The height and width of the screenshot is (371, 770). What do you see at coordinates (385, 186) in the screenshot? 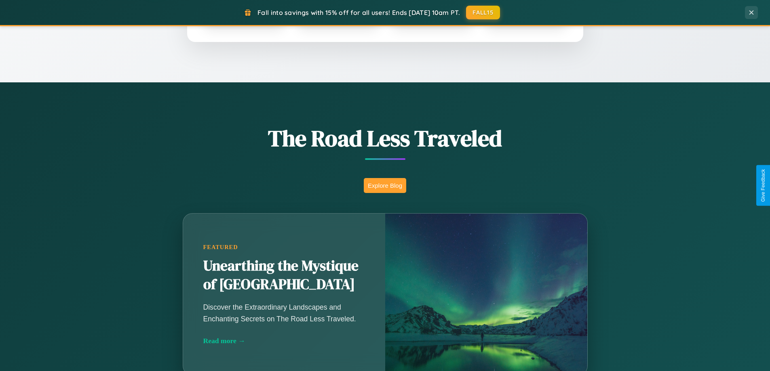
I see `button: Explore Blog` at bounding box center [385, 186].